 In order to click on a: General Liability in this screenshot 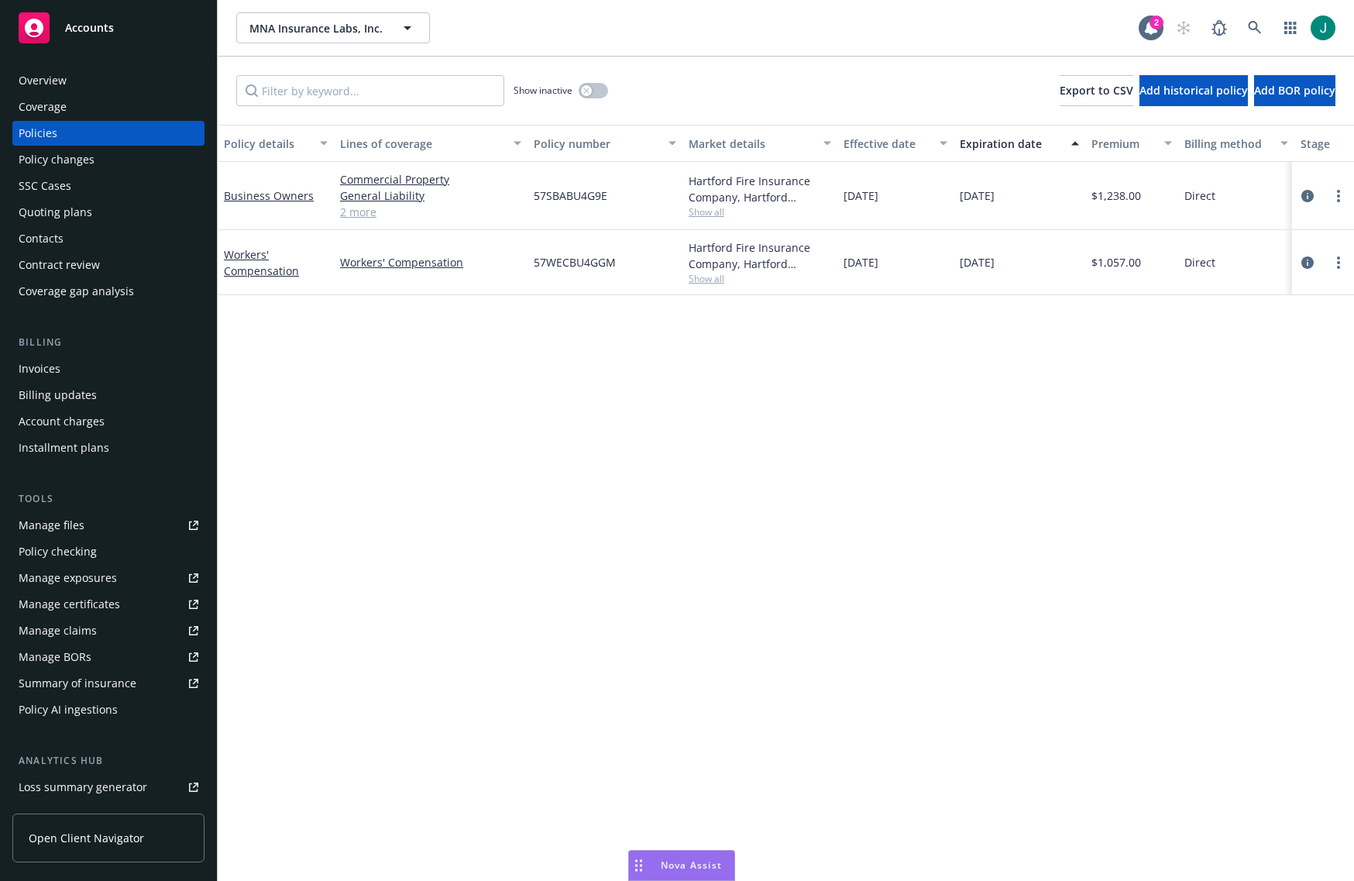, I will do `click(431, 195)`.